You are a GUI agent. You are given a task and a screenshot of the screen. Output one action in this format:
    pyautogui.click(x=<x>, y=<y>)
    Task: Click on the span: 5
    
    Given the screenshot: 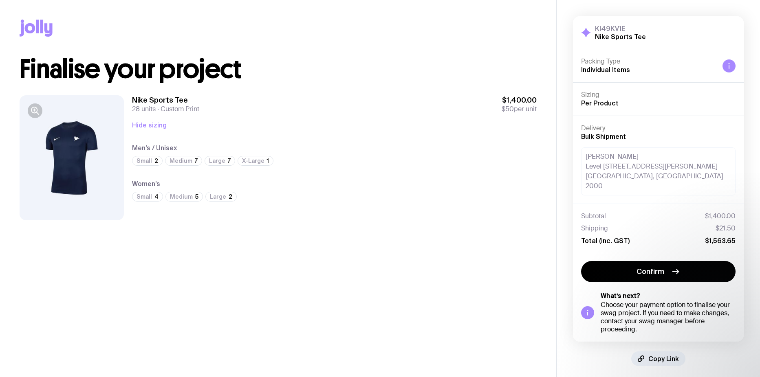 What is the action you would take?
    pyautogui.click(x=197, y=197)
    